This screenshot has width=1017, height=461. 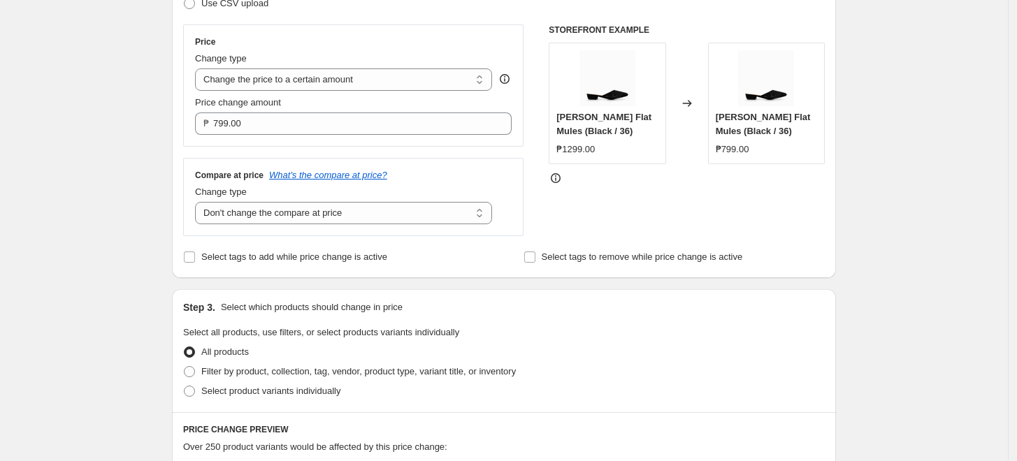 I want to click on span: All products, so click(x=225, y=351).